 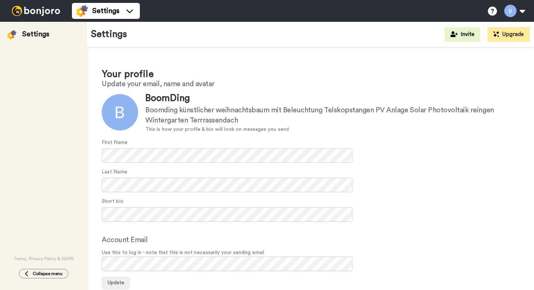 What do you see at coordinates (109, 34) in the screenshot?
I see `h1: Settings` at bounding box center [109, 34].